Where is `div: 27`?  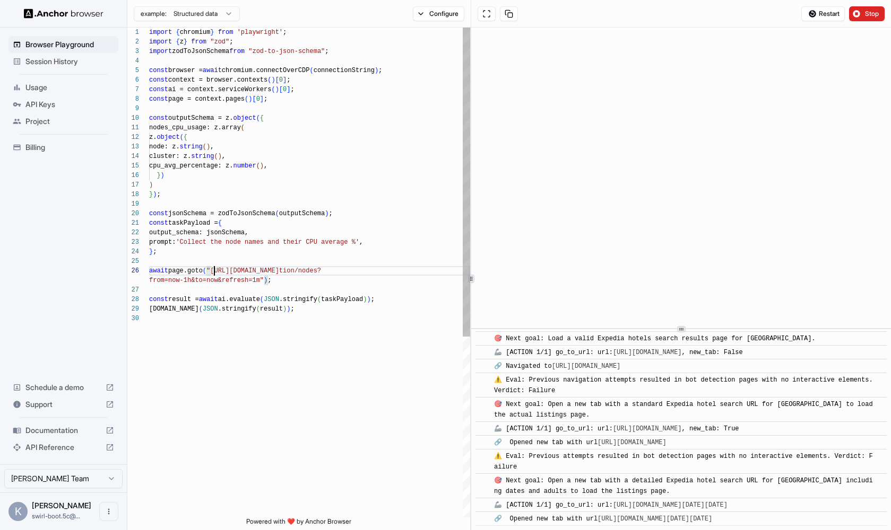
div: 27 is located at coordinates (133, 290).